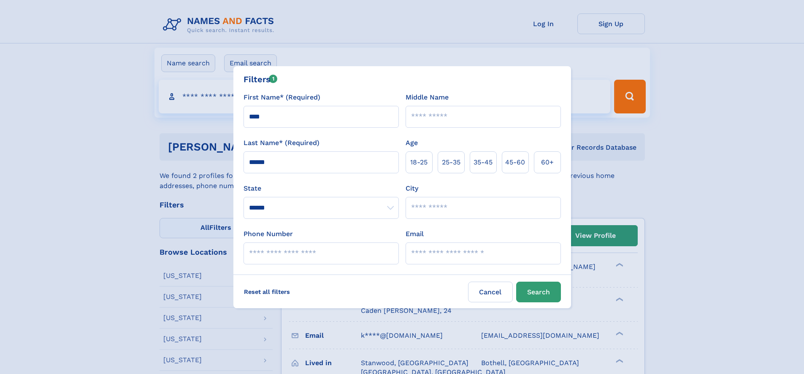 The image size is (804, 374). Describe the element at coordinates (412, 143) in the screenshot. I see `label: Age` at that location.